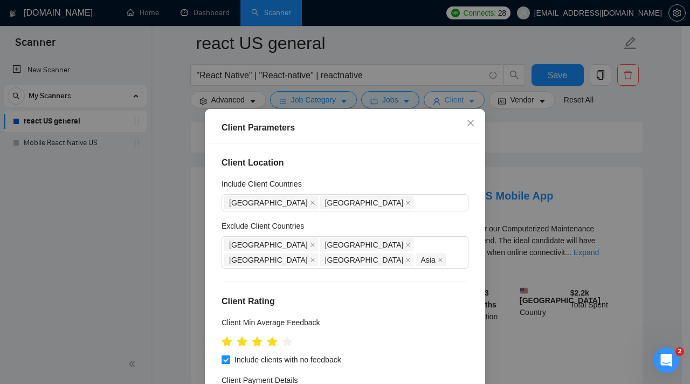 The height and width of the screenshot is (384, 690). What do you see at coordinates (367, 260) in the screenshot?
I see `span: Africa` at bounding box center [367, 260].